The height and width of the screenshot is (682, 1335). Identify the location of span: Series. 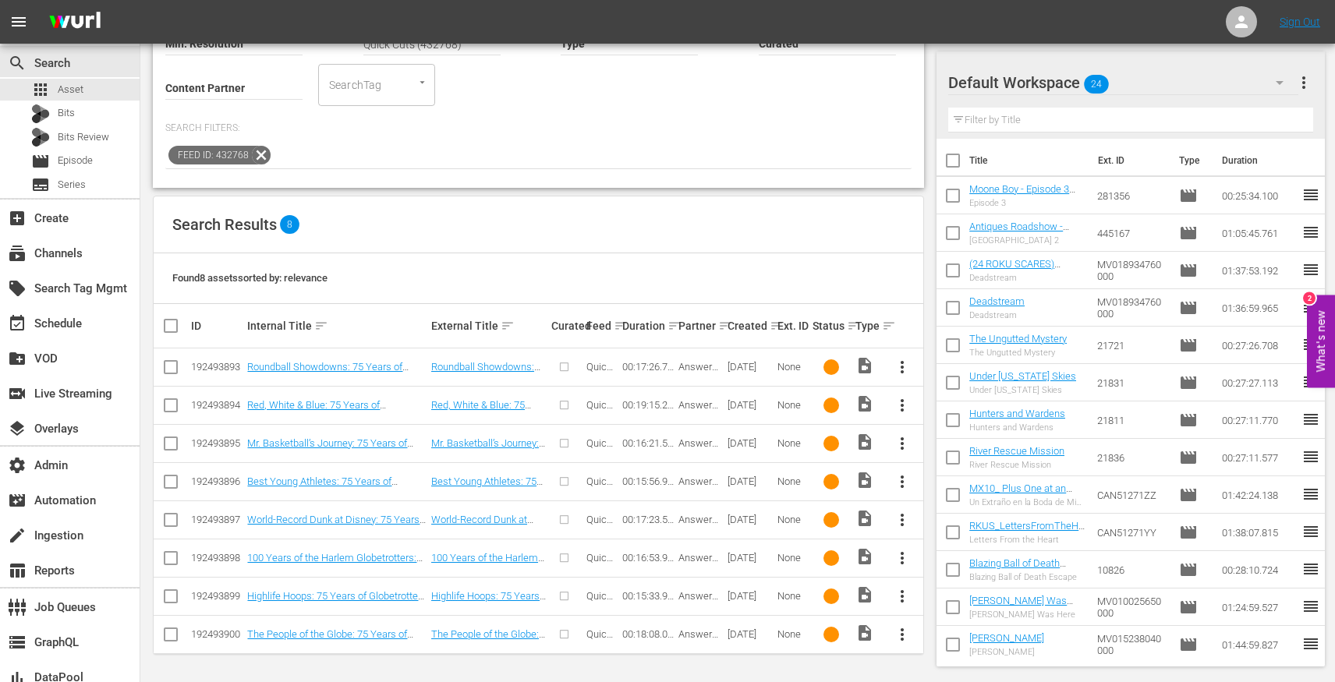
(72, 185).